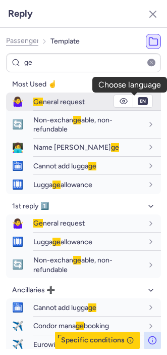 This screenshot has width=167, height=355. What do you see at coordinates (71, 325) in the screenshot?
I see `span: Condor mana booking` at bounding box center [71, 325].